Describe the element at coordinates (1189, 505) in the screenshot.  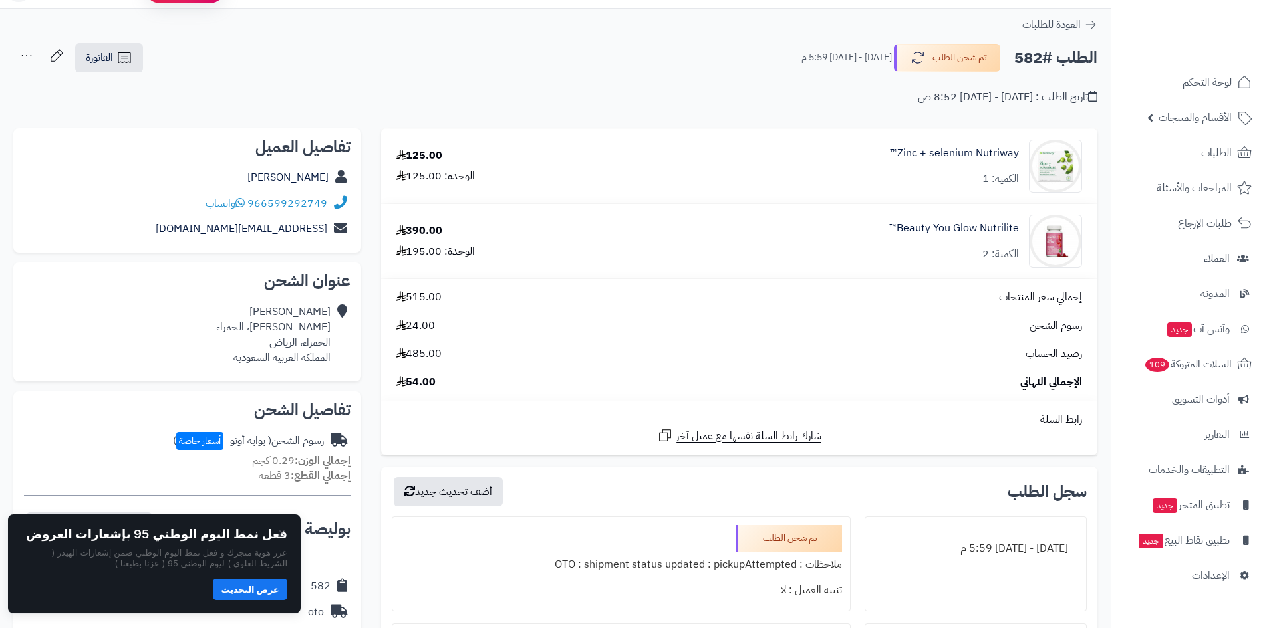
I see `a: تطبيق المتجرجديد` at that location.